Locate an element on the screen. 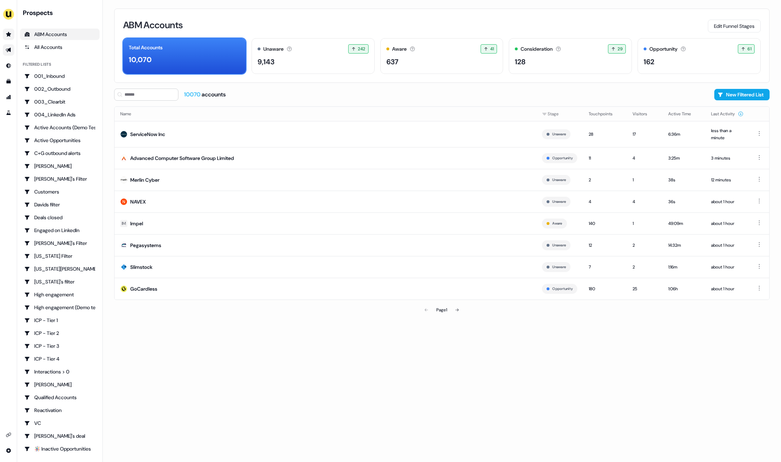  div: 12 minutes is located at coordinates (727, 180).